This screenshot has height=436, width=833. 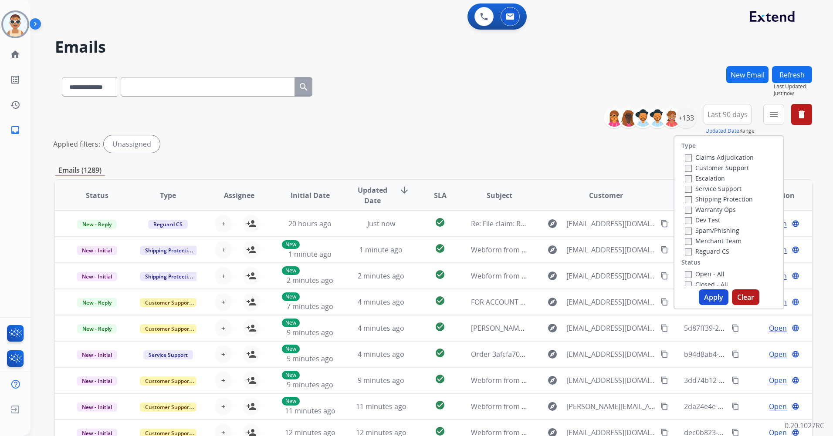 I want to click on input: Merchant Team, so click(x=688, y=242).